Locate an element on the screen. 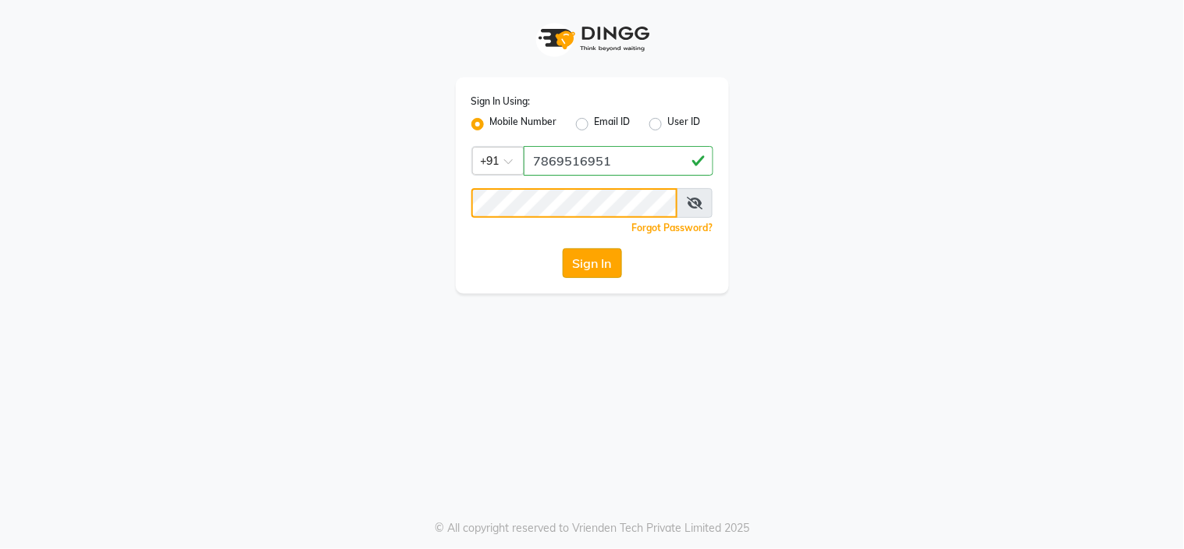 The width and height of the screenshot is (1184, 549). label: Sign In Using: is located at coordinates (501, 101).